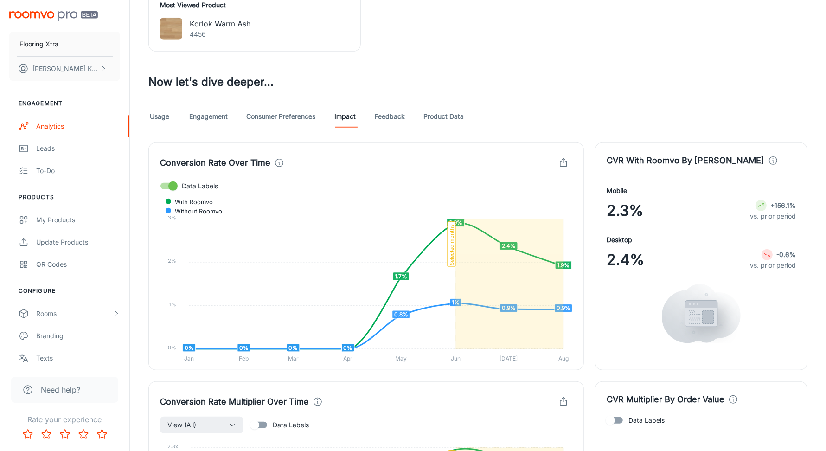  Describe the element at coordinates (625, 211) in the screenshot. I see `span: 2.3%` at that location.